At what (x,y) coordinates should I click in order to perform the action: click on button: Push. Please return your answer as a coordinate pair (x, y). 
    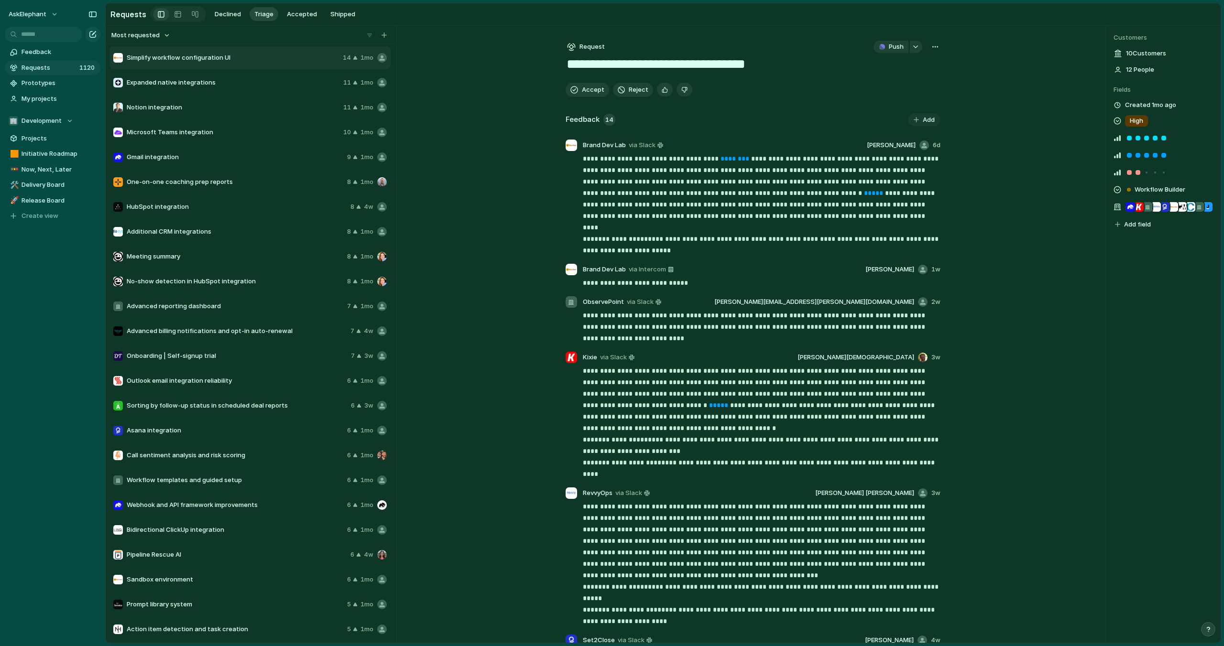
    Looking at the image, I should click on (891, 47).